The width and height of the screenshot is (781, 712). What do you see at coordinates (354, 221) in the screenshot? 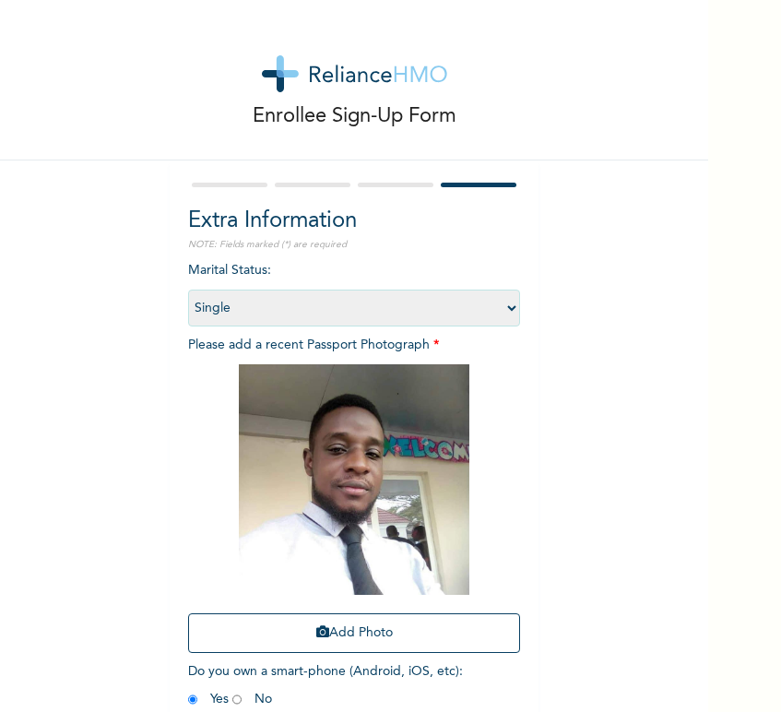
I see `h2: Extra Information` at bounding box center [354, 221].